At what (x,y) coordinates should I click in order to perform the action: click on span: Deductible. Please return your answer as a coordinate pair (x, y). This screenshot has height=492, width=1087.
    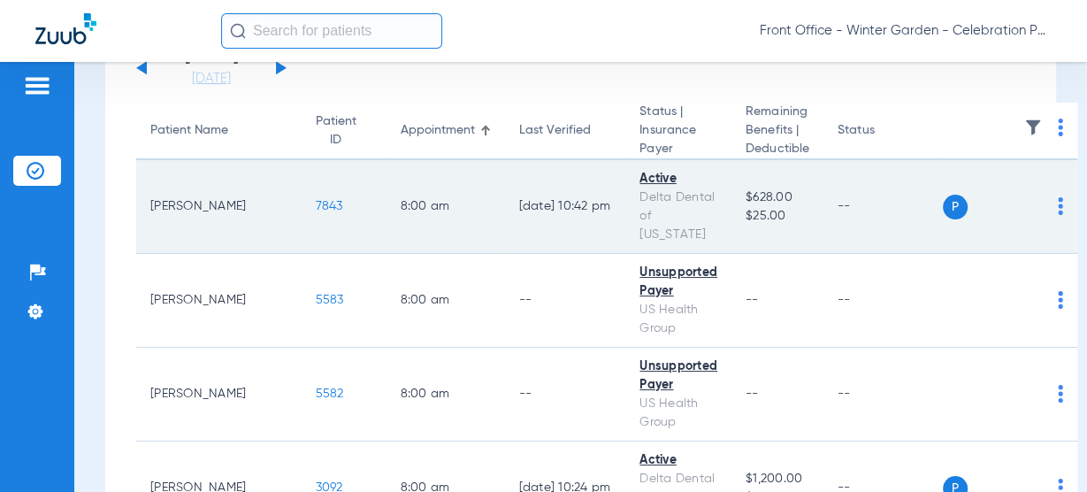
    Looking at the image, I should click on (778, 149).